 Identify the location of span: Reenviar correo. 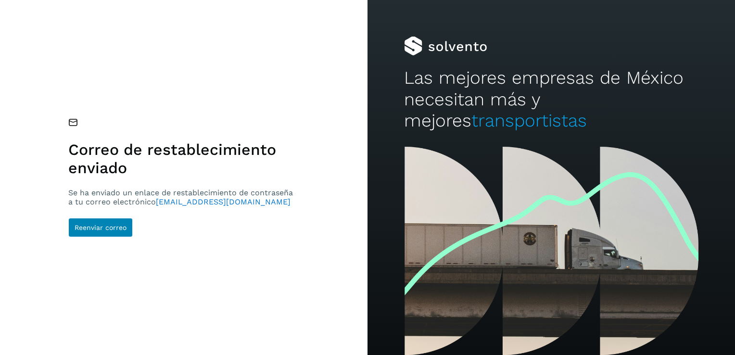
(101, 228).